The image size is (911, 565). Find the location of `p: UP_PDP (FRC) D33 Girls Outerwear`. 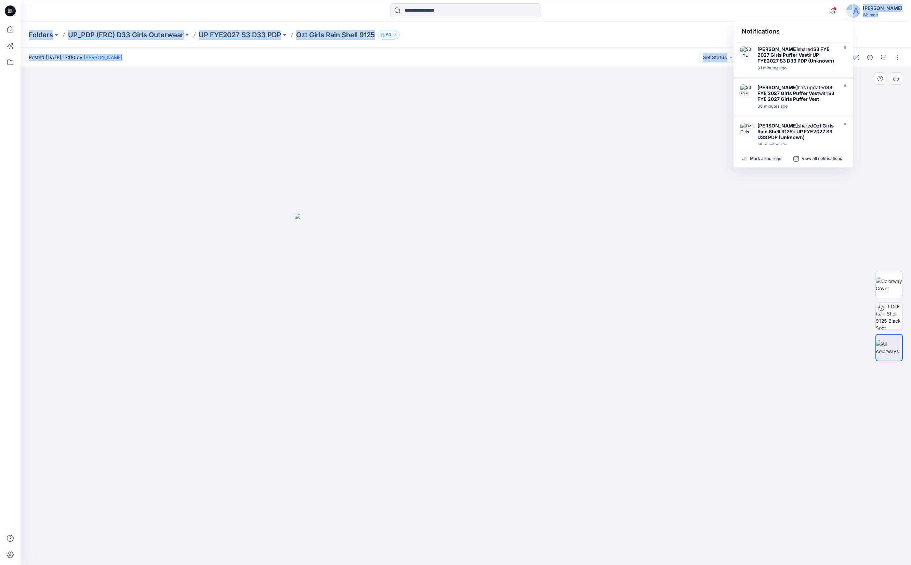

p: UP_PDP (FRC) D33 Girls Outerwear is located at coordinates (126, 35).